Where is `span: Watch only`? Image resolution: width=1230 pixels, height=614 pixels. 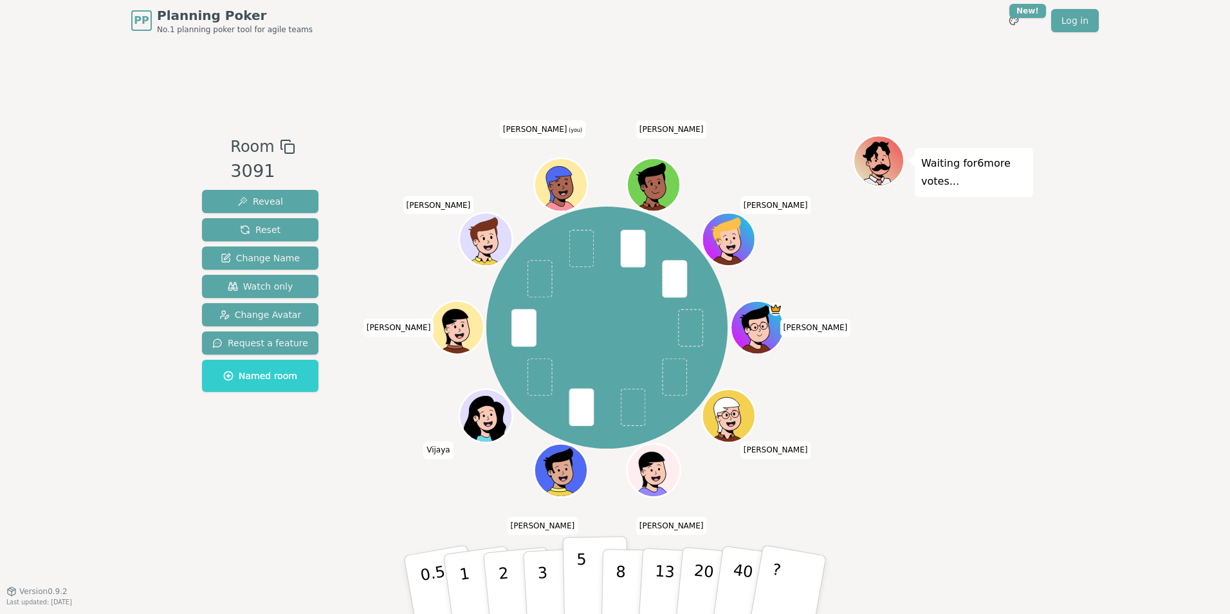 span: Watch only is located at coordinates (261, 286).